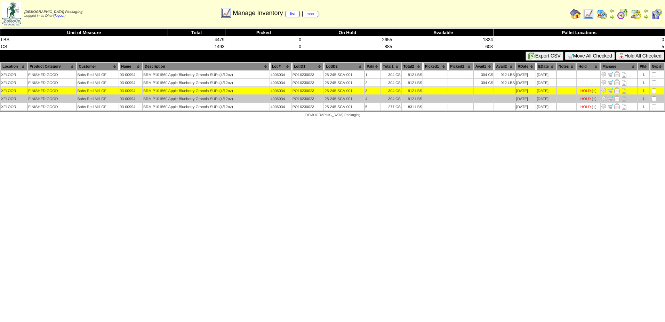 The width and height of the screenshot is (665, 322). I want to click on th: Manage, so click(619, 66).